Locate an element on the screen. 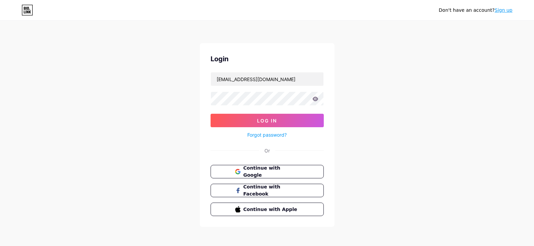  a: Sign up is located at coordinates (503, 10).